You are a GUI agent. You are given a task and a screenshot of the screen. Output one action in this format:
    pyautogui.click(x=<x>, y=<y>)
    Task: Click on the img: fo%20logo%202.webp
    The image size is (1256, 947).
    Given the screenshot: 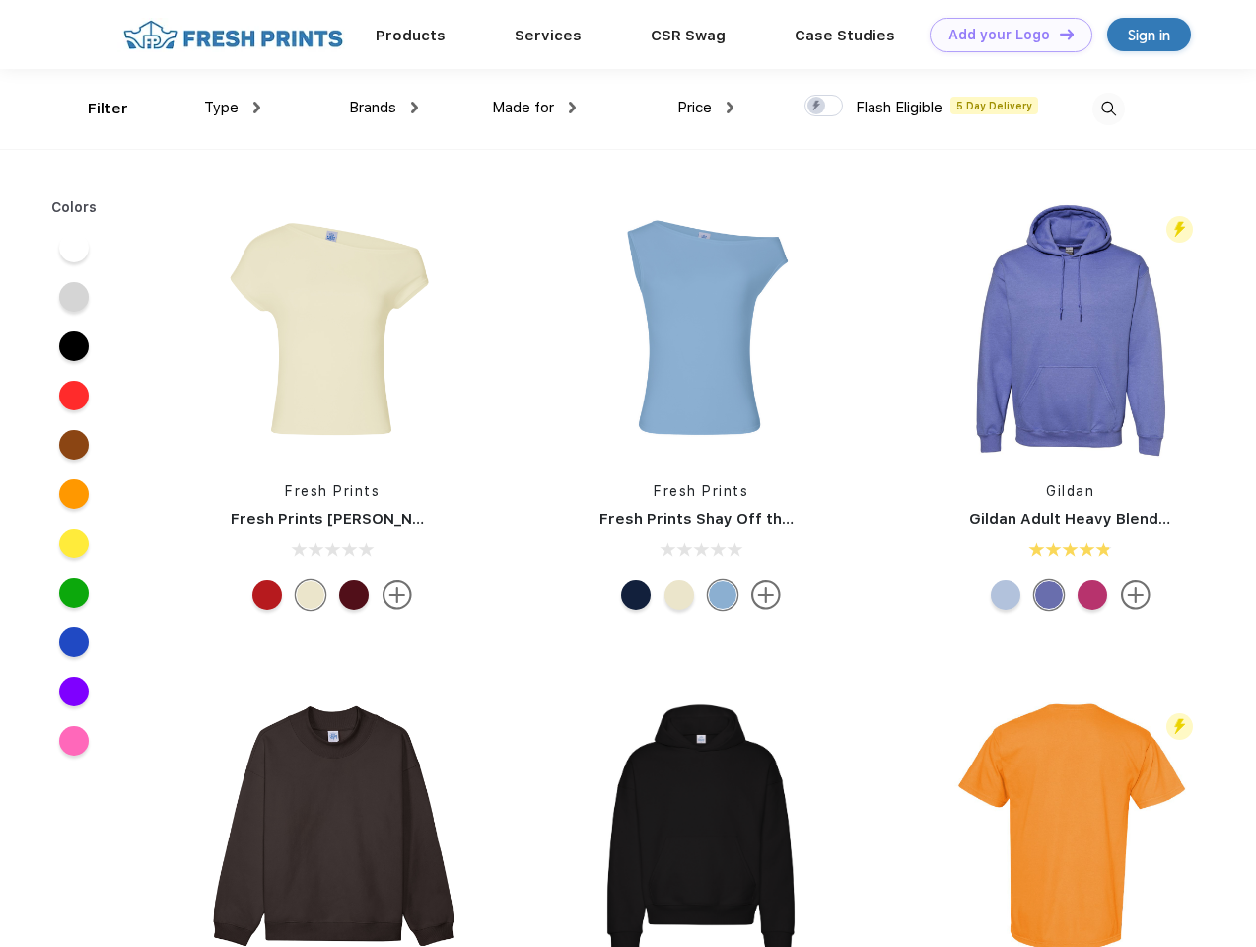 What is the action you would take?
    pyautogui.click(x=233, y=35)
    